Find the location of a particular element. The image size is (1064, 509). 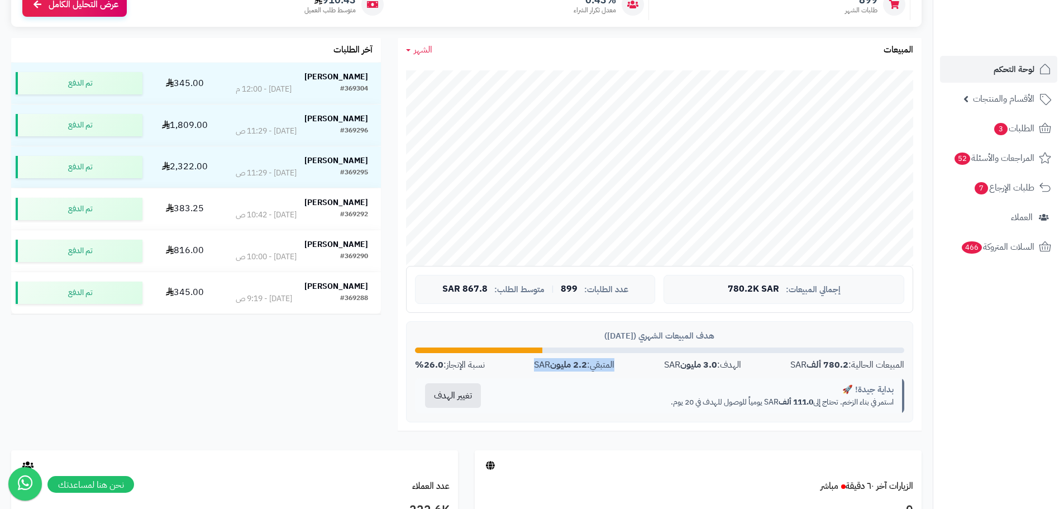

a: عدد العملاء is located at coordinates (431, 486).